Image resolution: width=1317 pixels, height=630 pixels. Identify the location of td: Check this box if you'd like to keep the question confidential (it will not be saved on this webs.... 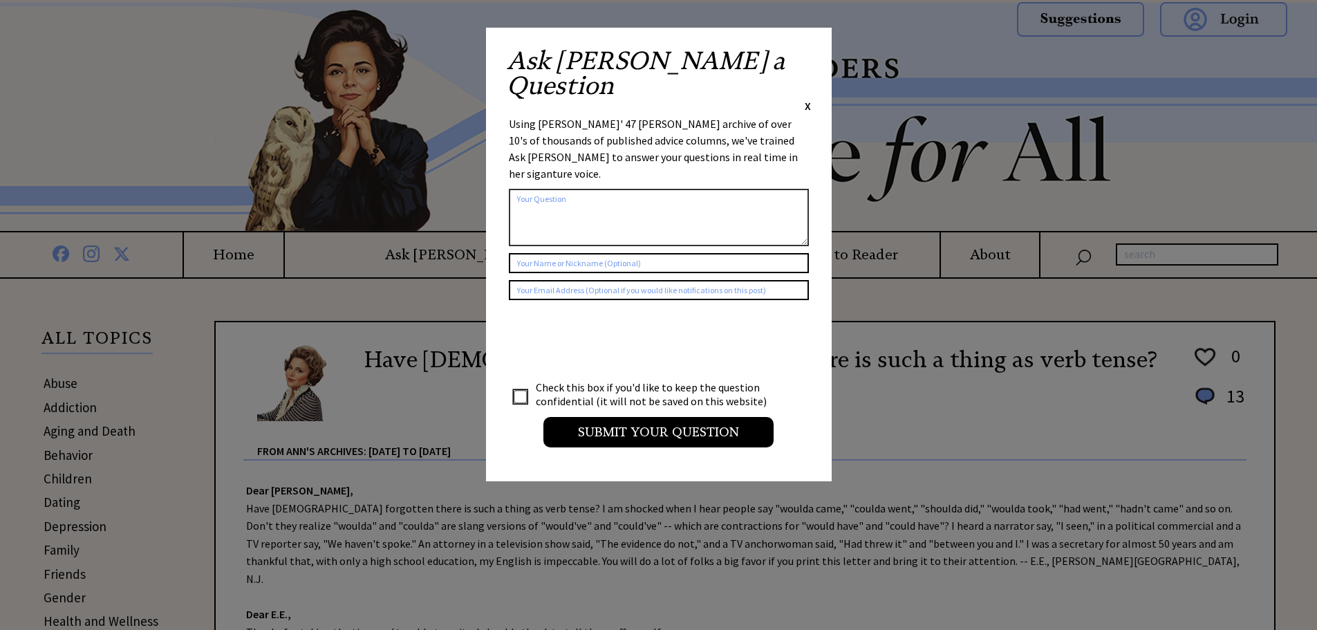
(658, 394).